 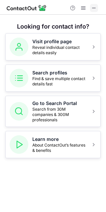 What do you see at coordinates (59, 148) in the screenshot?
I see `span: About ContactOut’s features & benefits` at bounding box center [59, 148].